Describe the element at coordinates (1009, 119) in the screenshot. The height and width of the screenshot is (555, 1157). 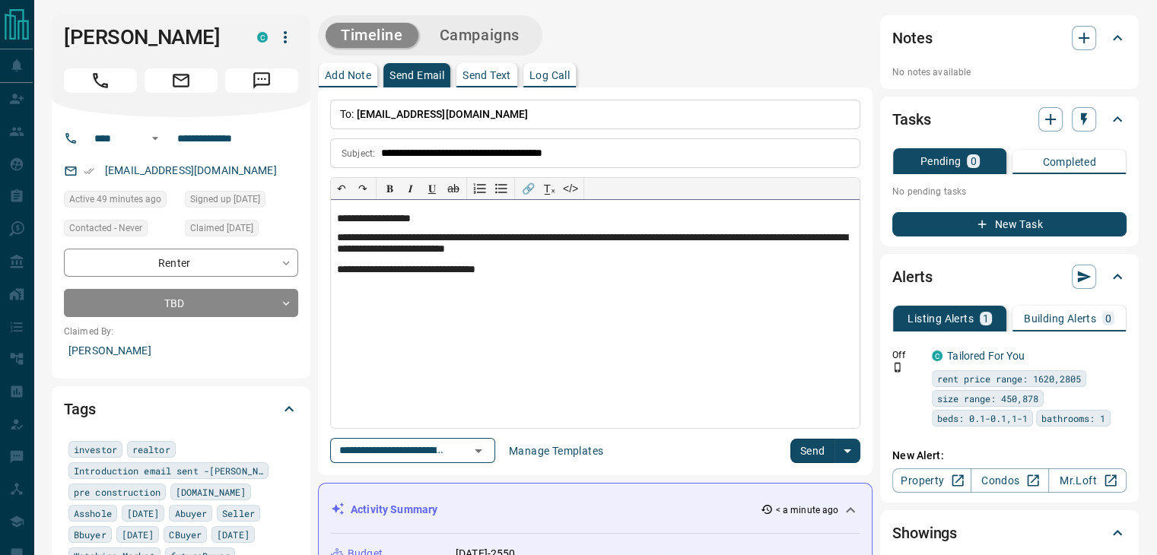
I see `div: Tasks` at that location.